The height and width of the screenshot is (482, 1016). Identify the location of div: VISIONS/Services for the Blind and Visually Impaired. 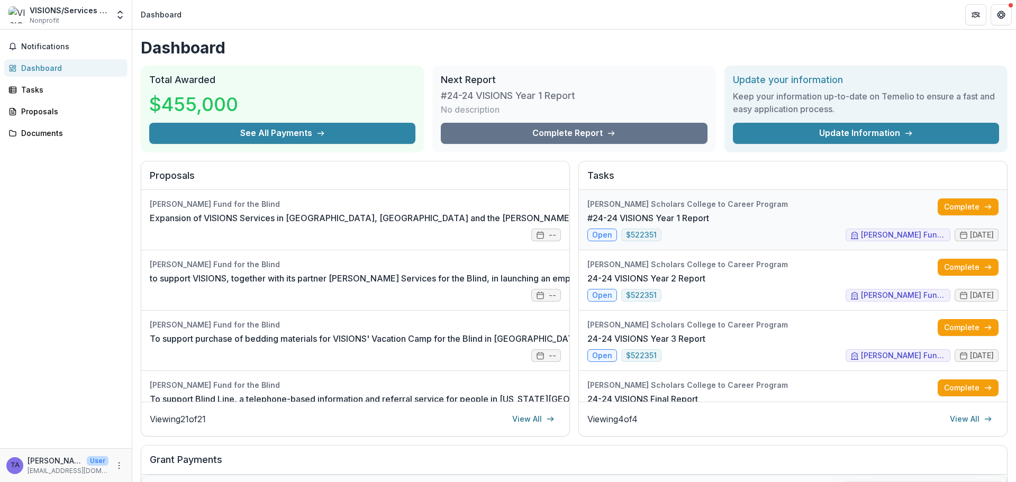
(69, 10).